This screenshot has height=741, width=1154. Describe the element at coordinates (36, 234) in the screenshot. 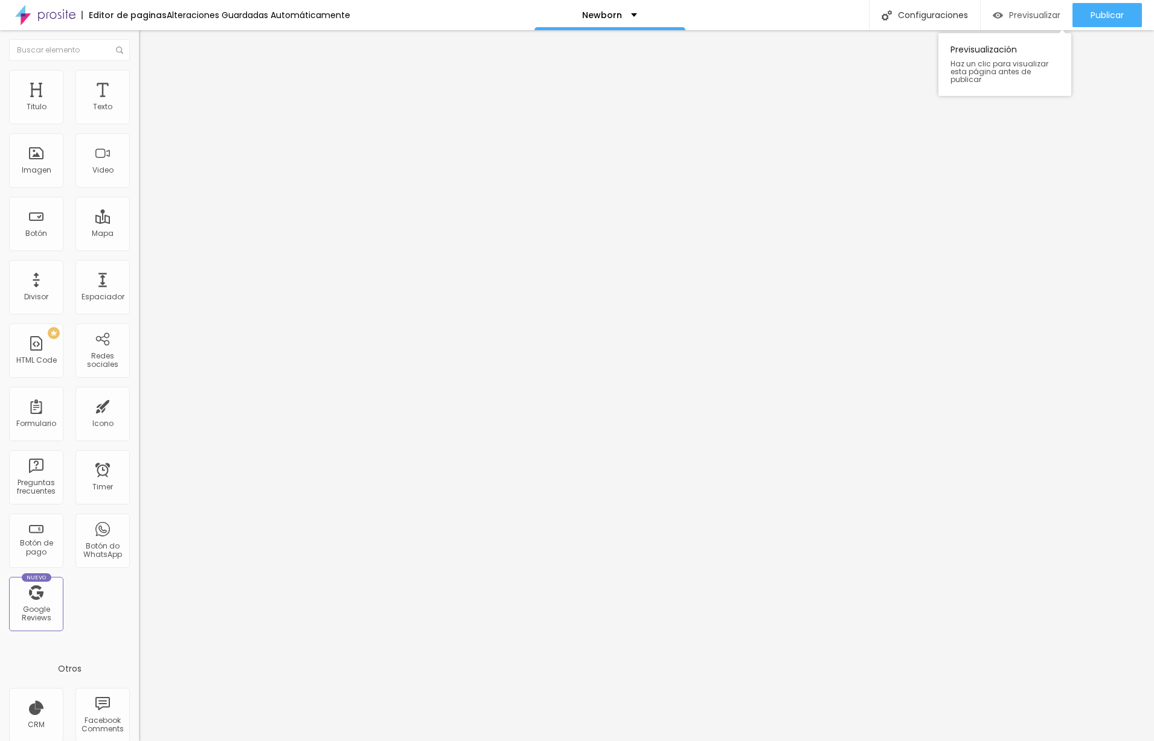

I see `div: Botón` at that location.